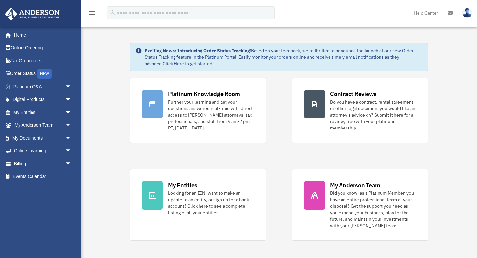 The height and width of the screenshot is (258, 477). What do you see at coordinates (41, 35) in the screenshot?
I see `a: Home` at bounding box center [41, 35].